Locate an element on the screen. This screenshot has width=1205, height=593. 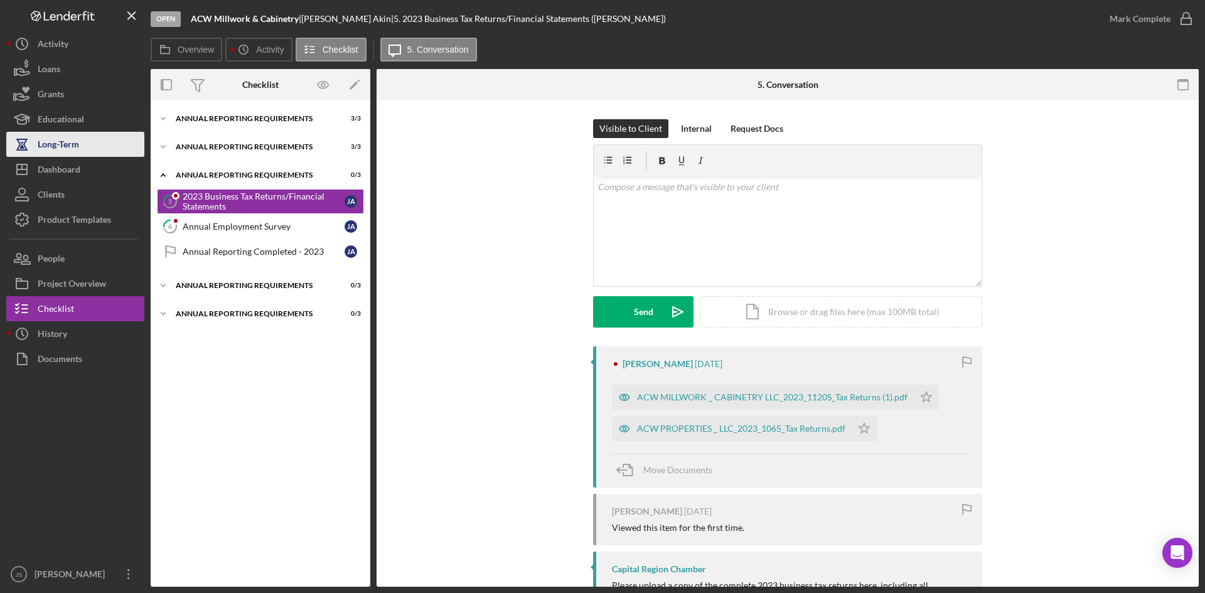
a: Grants is located at coordinates (75, 94).